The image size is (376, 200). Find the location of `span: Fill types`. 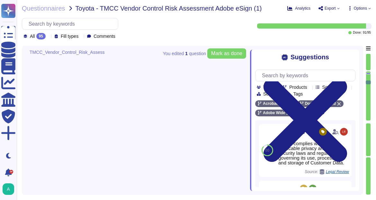

span: Fill types is located at coordinates (69, 36).